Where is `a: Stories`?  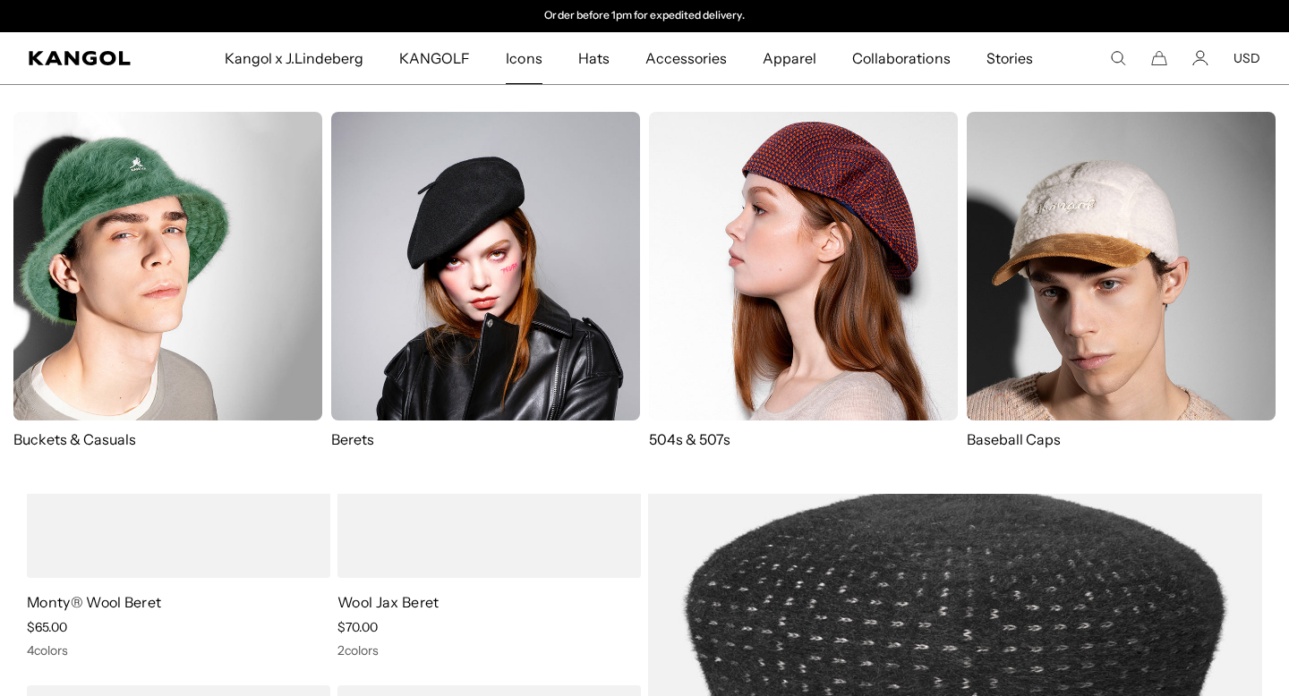 a: Stories is located at coordinates (1010, 58).